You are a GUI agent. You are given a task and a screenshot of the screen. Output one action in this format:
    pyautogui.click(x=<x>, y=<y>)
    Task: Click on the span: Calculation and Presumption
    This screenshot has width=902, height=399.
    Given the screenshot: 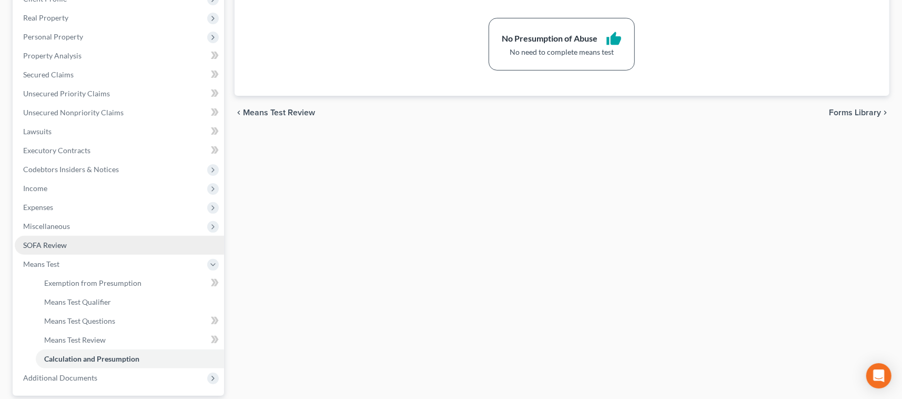 What is the action you would take?
    pyautogui.click(x=92, y=358)
    